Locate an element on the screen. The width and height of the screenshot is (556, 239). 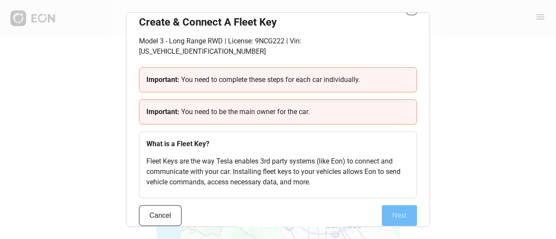
div: Keywords by Traffic is located at coordinates (121, 54).